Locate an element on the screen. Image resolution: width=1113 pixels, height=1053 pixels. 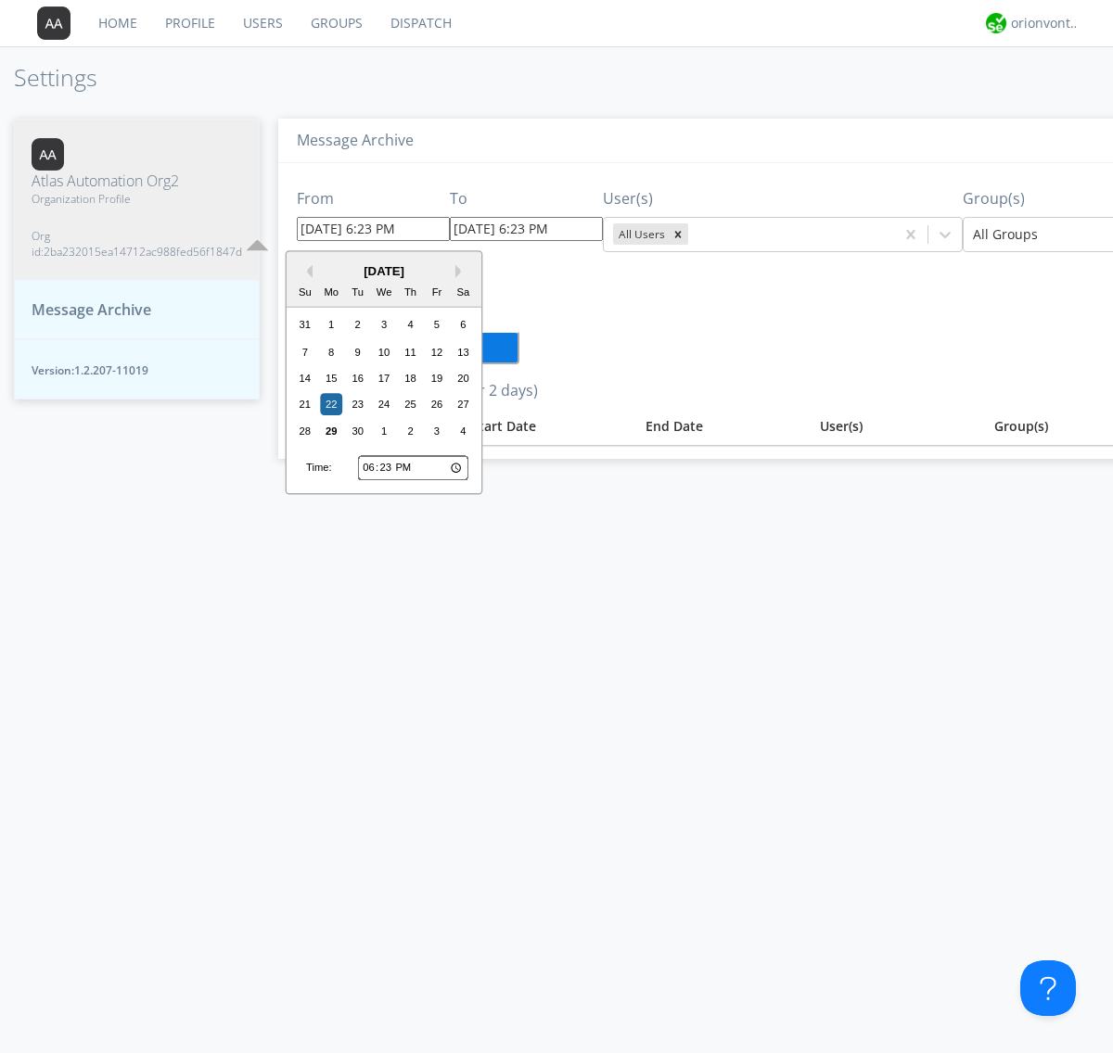
div: Choose Wednesday, September 10th, 2025 is located at coordinates (384, 352).